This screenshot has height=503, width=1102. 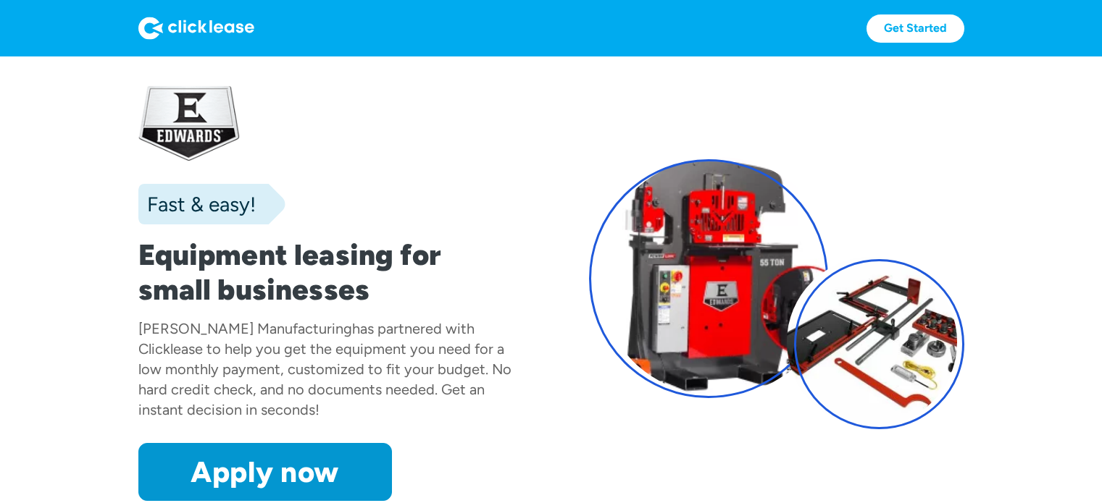 What do you see at coordinates (324, 369) in the screenshot?
I see `div: has partnered with Clicklease to help you get the equipment you need for a low monthly payment, c...` at bounding box center [324, 369].